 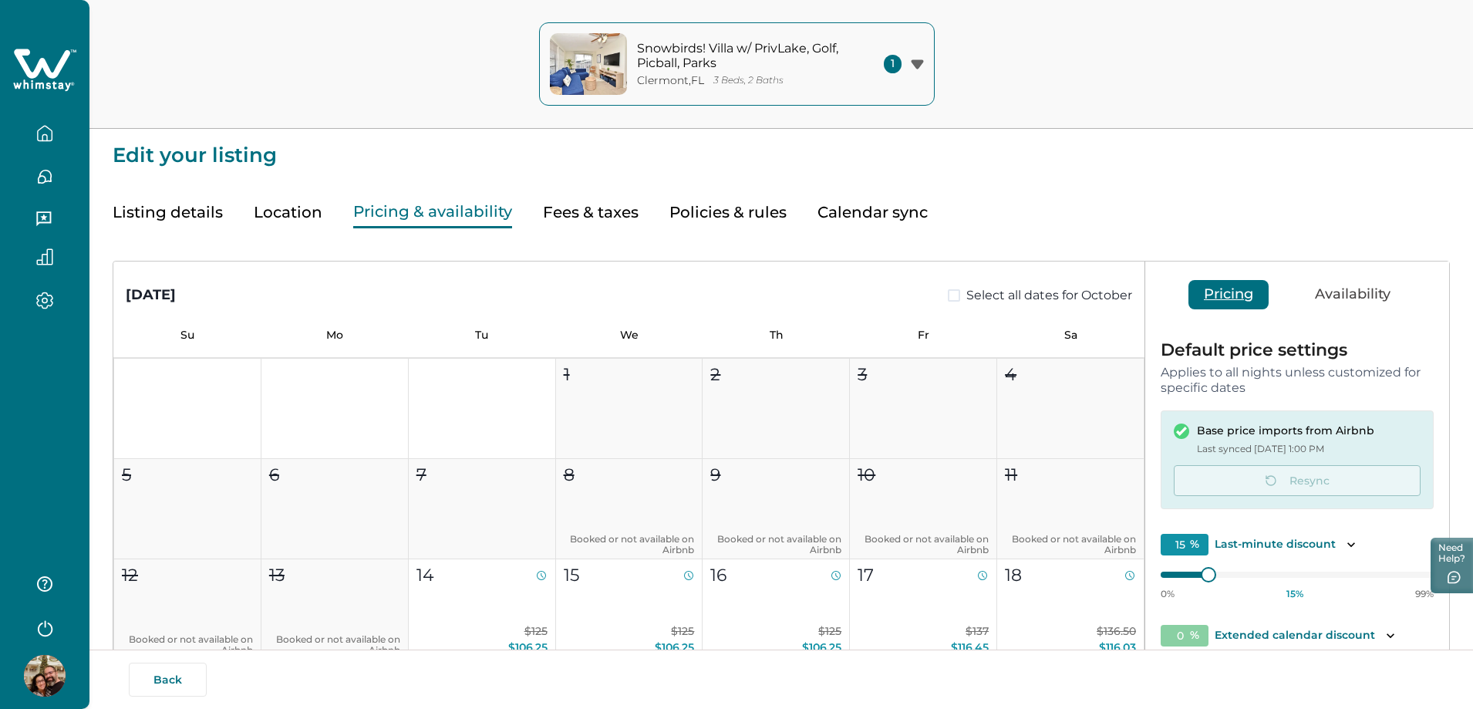 I want to click on button: 13Booked or not available on Airbnb, so click(x=335, y=609).